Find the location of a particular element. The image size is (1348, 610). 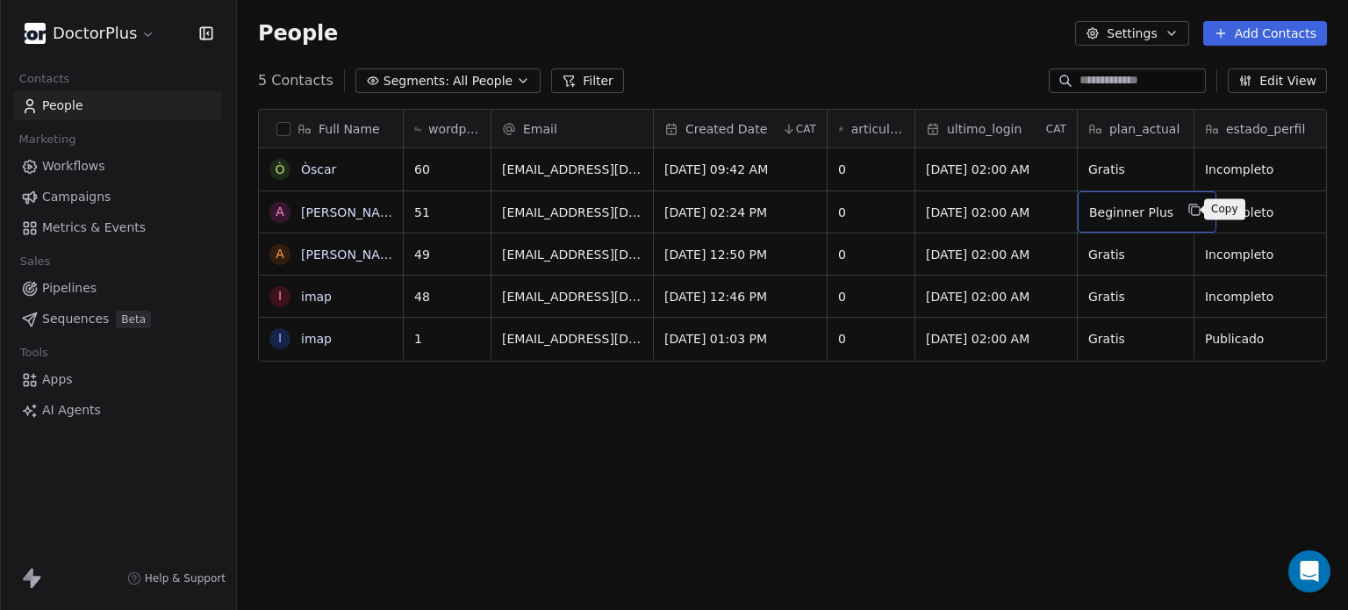

span: ultimo_login is located at coordinates (984, 129).